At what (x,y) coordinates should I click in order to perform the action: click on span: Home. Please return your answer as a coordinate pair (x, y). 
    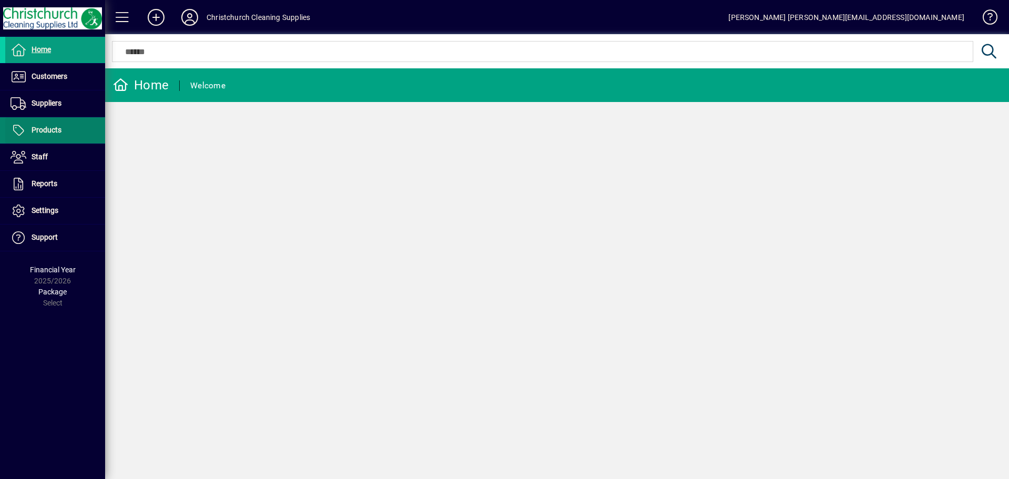
    Looking at the image, I should click on (41, 49).